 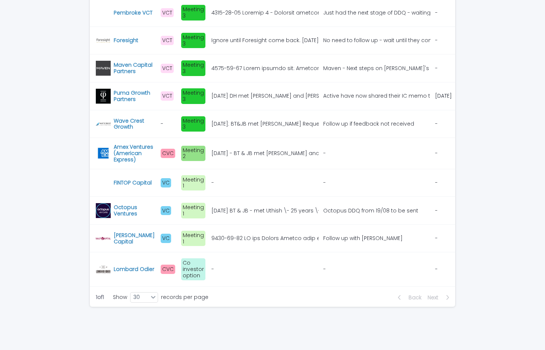 I want to click on div: Meeting 2, so click(x=193, y=154).